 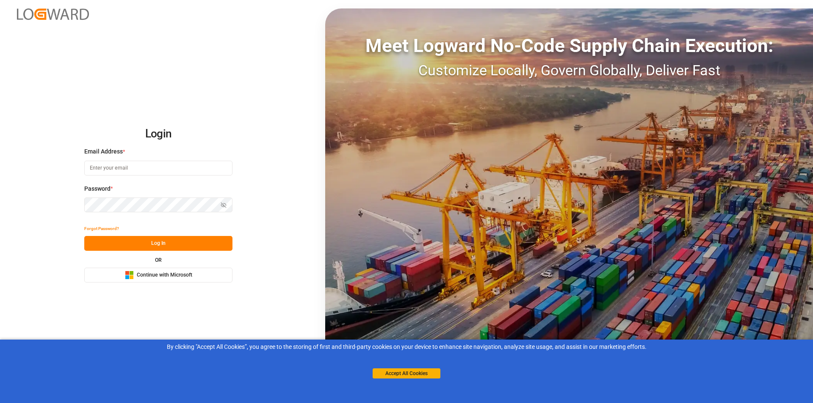 What do you see at coordinates (53, 14) in the screenshot?
I see `img: Logward_new_orange.png` at bounding box center [53, 14].